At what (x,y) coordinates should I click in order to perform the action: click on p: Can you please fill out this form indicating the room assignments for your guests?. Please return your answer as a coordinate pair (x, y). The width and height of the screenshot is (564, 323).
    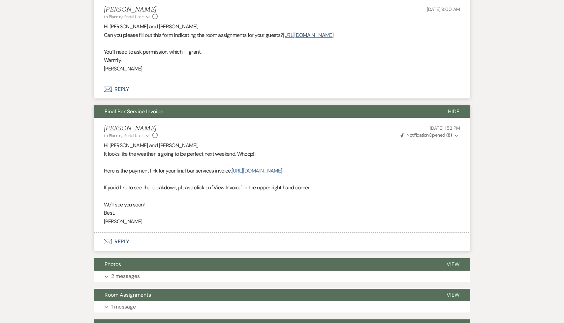
    Looking at the image, I should click on (282, 35).